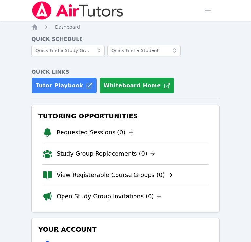  Describe the element at coordinates (137, 86) in the screenshot. I see `button: Whiteboard Home` at that location.